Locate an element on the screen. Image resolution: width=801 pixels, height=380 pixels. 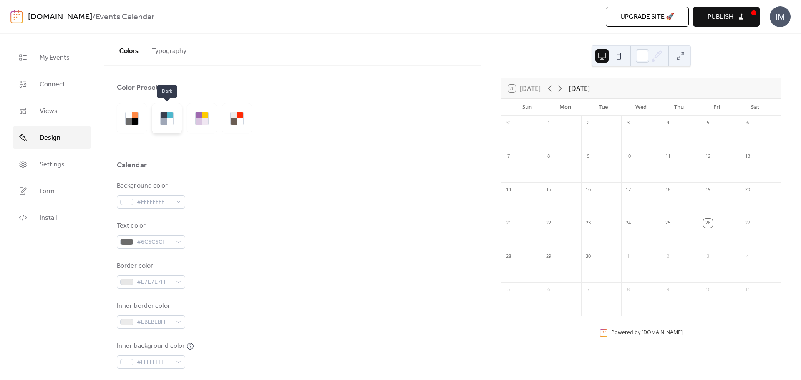
div: 16 is located at coordinates (588, 190).